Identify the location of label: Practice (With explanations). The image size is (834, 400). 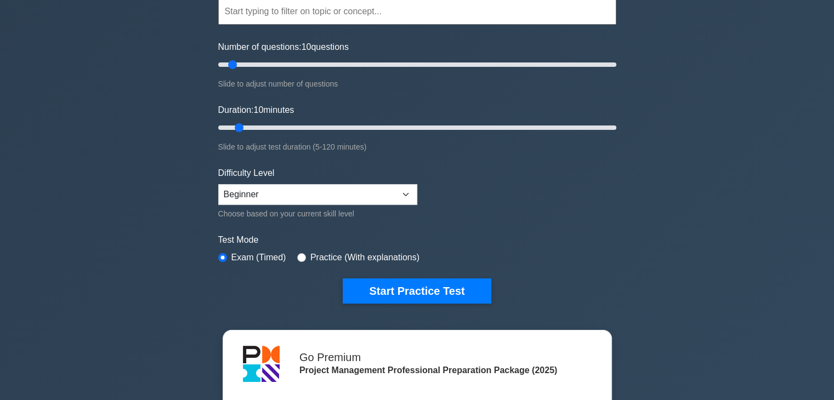
(365, 258).